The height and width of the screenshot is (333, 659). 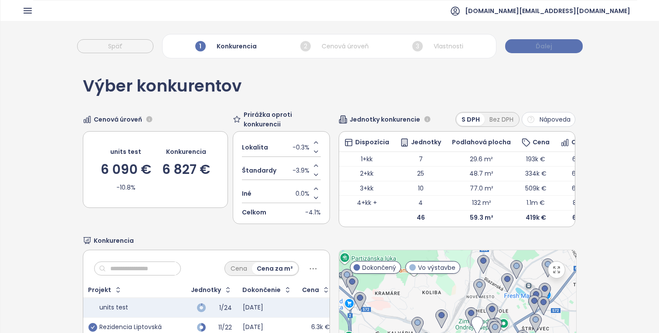 I want to click on div: 6 090 €, so click(x=126, y=169).